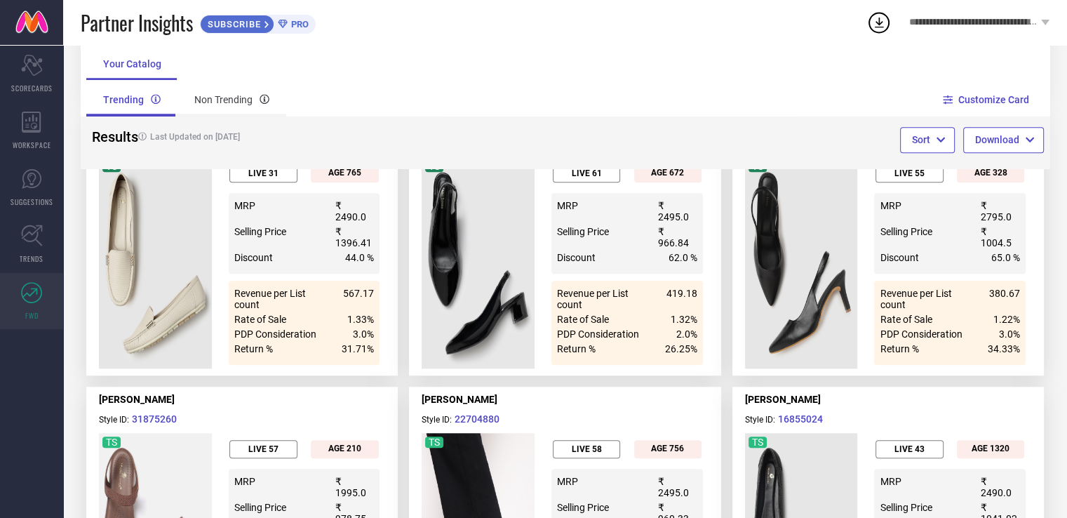 This screenshot has height=518, width=1067. I want to click on div: ₹ 966.84, so click(678, 237).